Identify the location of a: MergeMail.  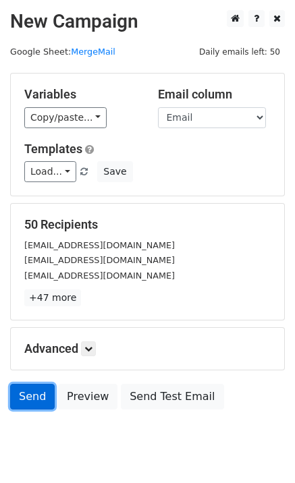
(93, 51).